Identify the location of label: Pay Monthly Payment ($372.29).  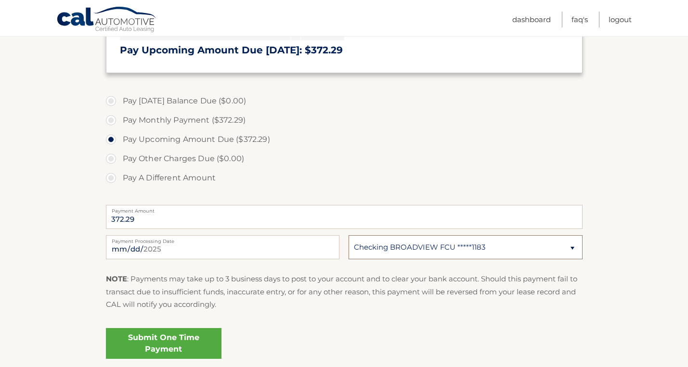
(344, 120).